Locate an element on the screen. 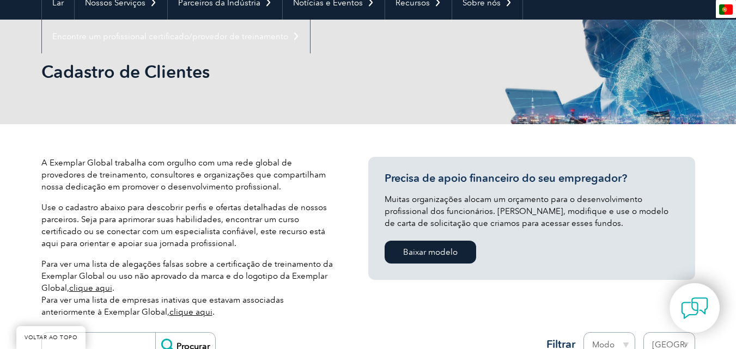 The image size is (736, 349). font: Use o cadastro abaixo para descobrir perfis e ofertas detalhadas de nossos parceiros. Seja para a... is located at coordinates (184, 226).